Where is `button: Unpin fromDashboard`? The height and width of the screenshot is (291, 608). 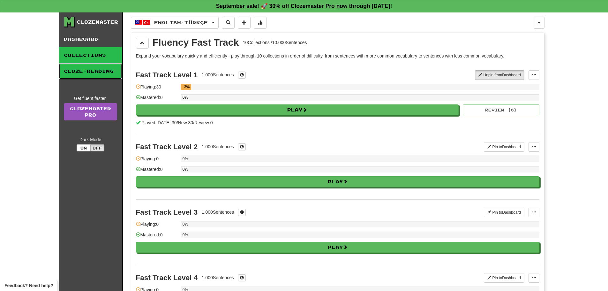
button: Unpin fromDashboard is located at coordinates (500, 75).